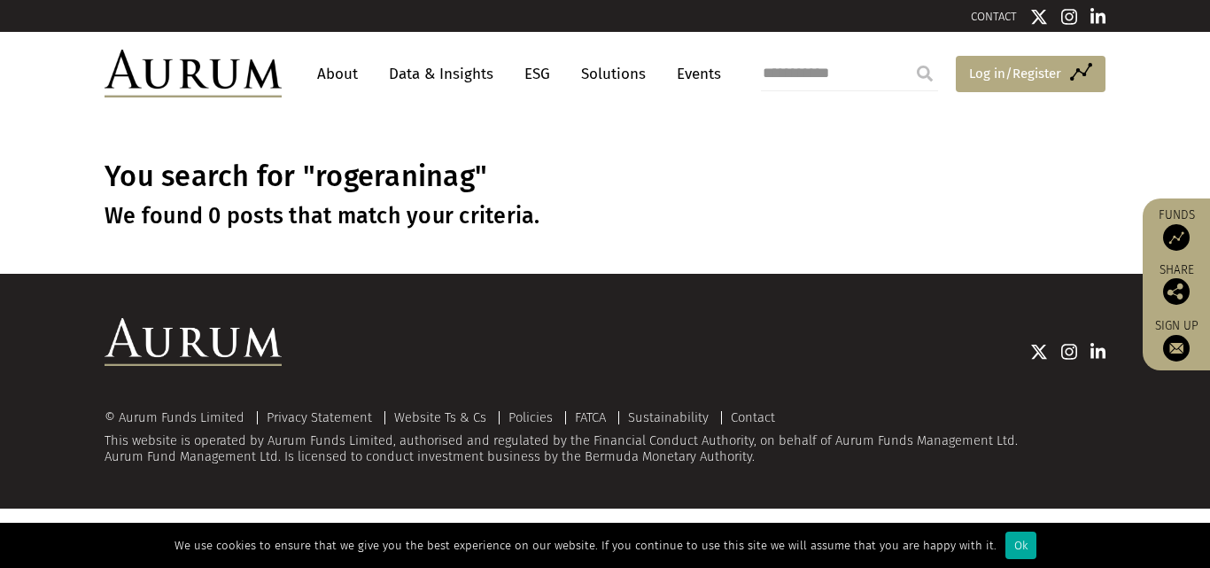 This screenshot has height=568, width=1210. I want to click on a: Policies, so click(531, 417).